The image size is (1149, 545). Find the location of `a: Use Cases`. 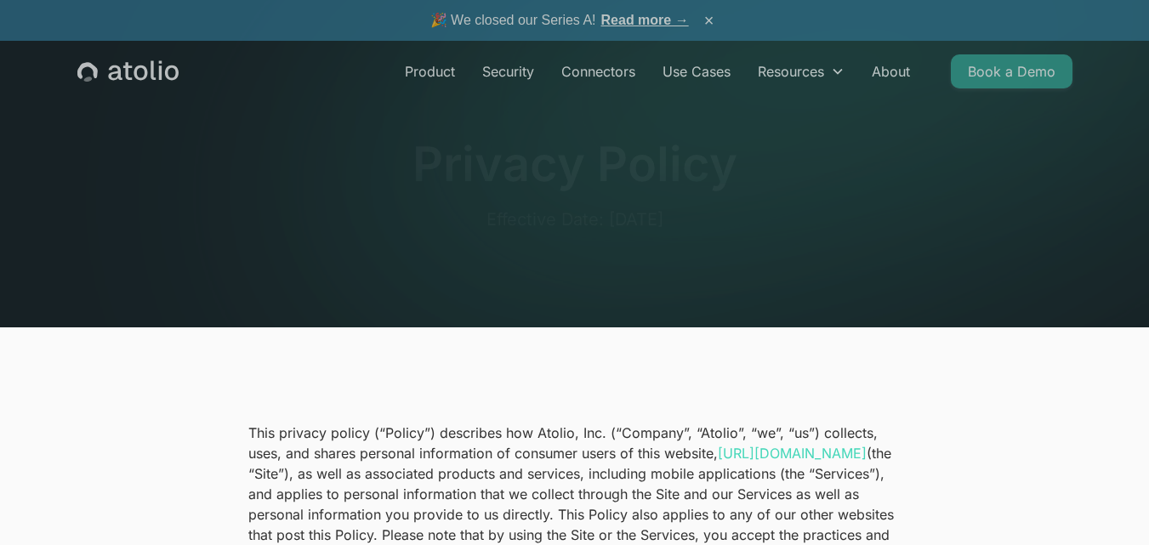

a: Use Cases is located at coordinates (696, 71).